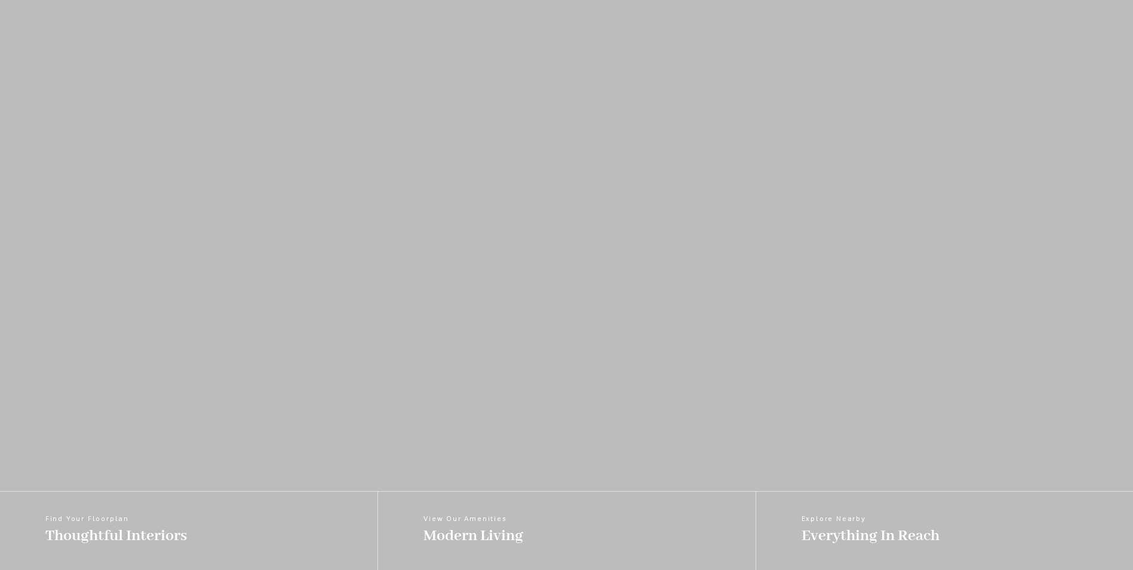  I want to click on span: Thoughtful Interiors, so click(116, 536).